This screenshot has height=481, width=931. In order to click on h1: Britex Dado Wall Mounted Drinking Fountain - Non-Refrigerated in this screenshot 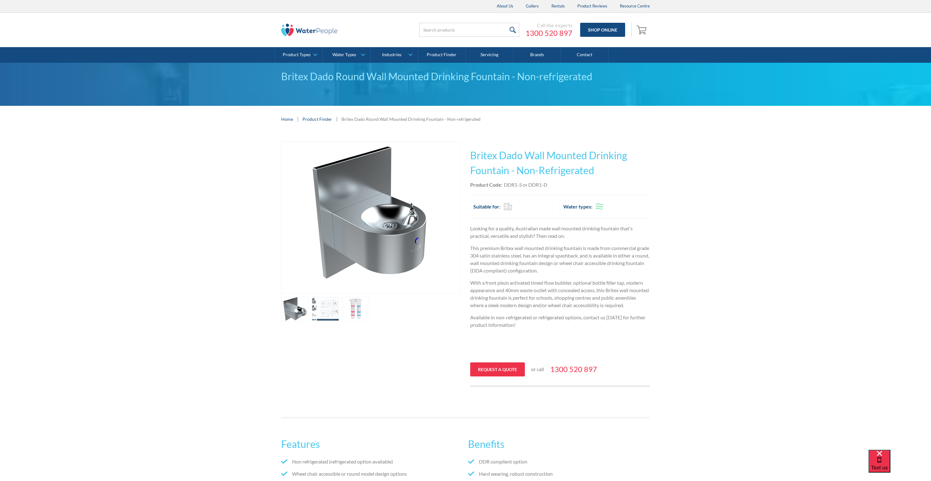, I will do `click(560, 163)`.